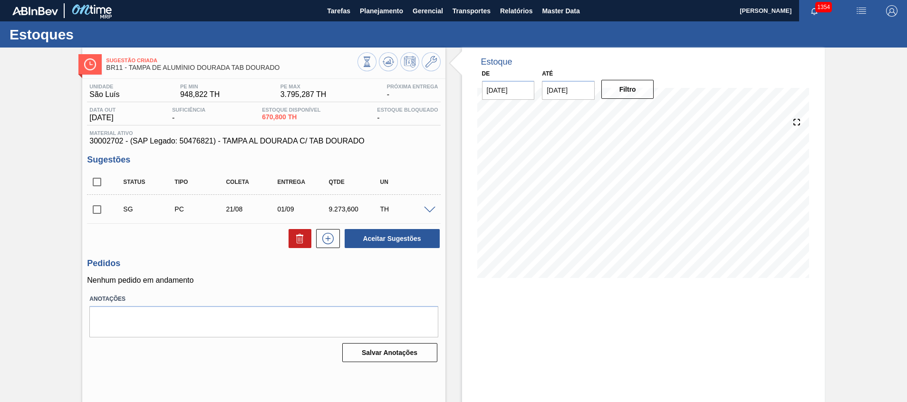 The width and height of the screenshot is (907, 402). I want to click on div: Aceitar Sugestões, so click(390, 239).